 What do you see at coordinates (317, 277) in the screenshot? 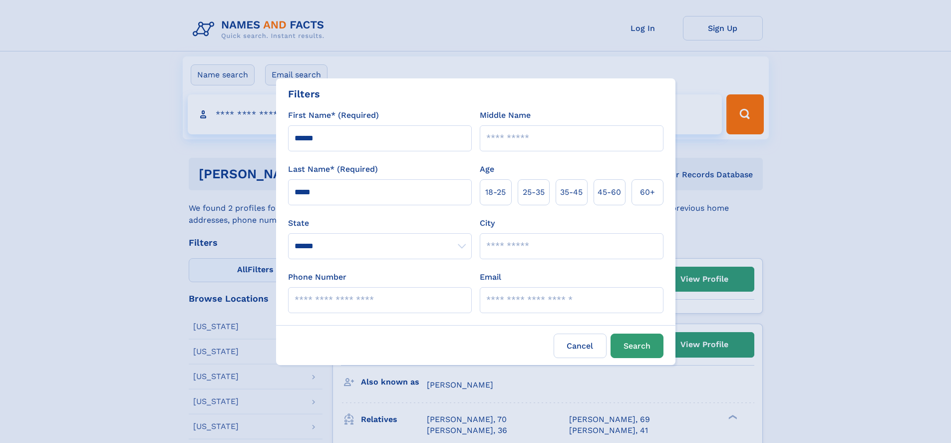
I see `label: Phone Number` at bounding box center [317, 277].